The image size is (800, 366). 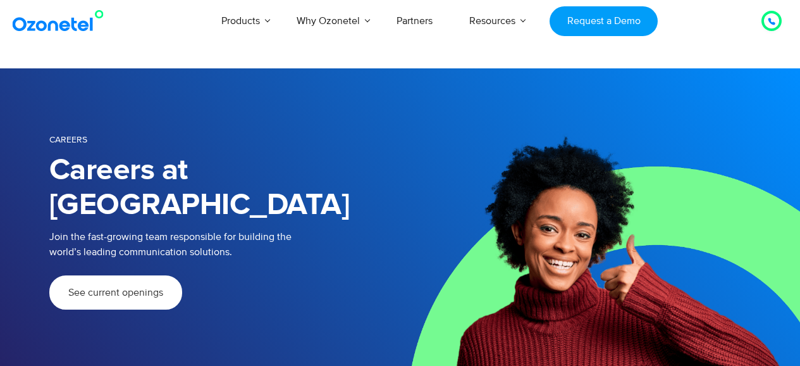 What do you see at coordinates (68, 139) in the screenshot?
I see `span: Careers` at bounding box center [68, 139].